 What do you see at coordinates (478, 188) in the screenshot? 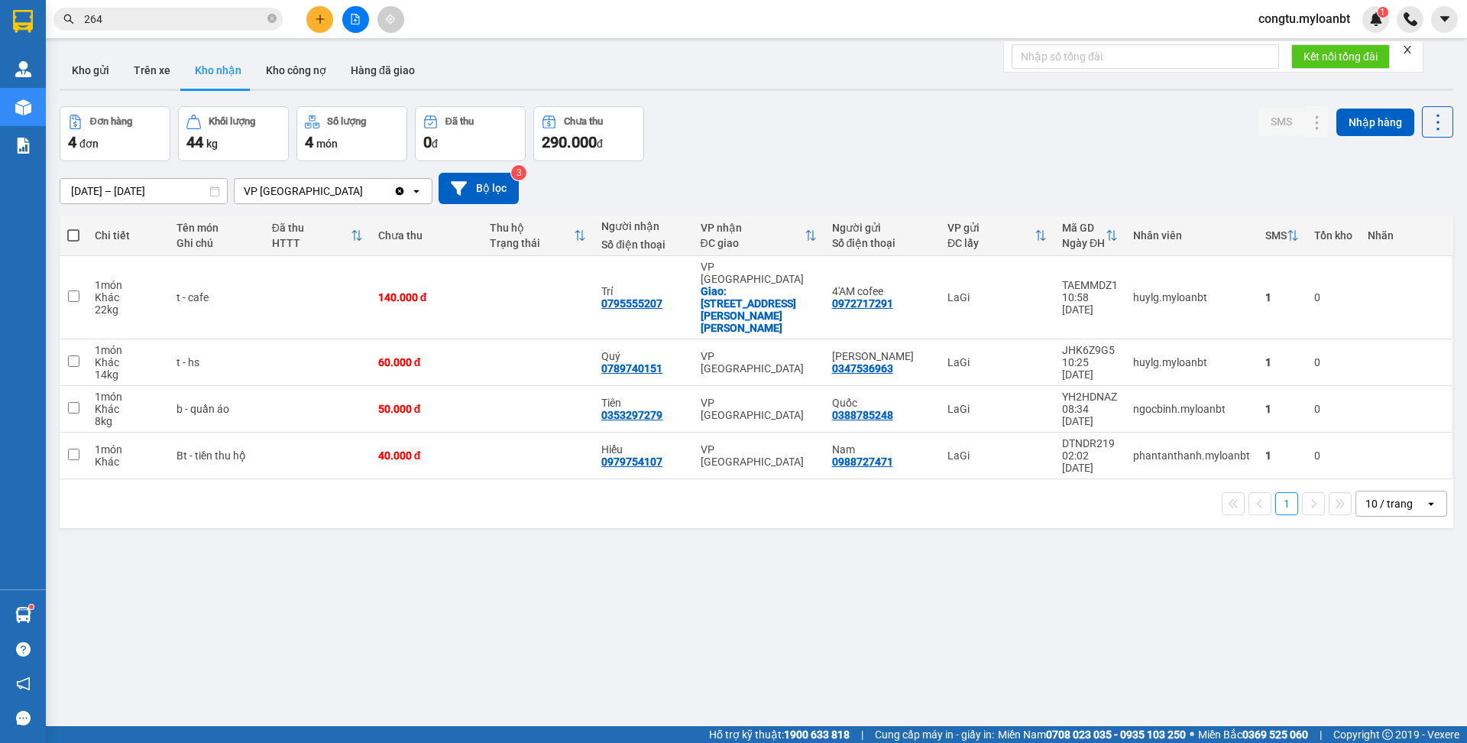
I see `button: Bộ lọc` at bounding box center [478, 188].